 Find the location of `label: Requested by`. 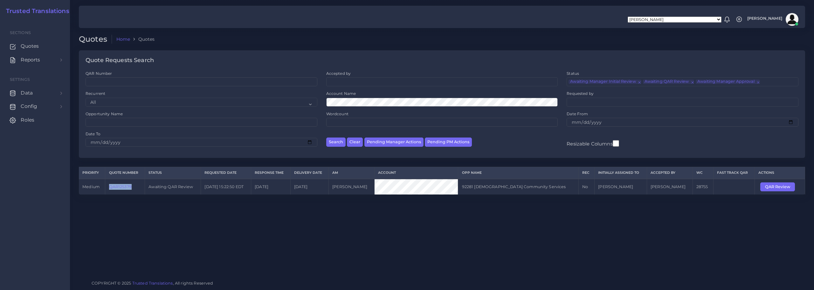

label: Requested by is located at coordinates (580, 93).